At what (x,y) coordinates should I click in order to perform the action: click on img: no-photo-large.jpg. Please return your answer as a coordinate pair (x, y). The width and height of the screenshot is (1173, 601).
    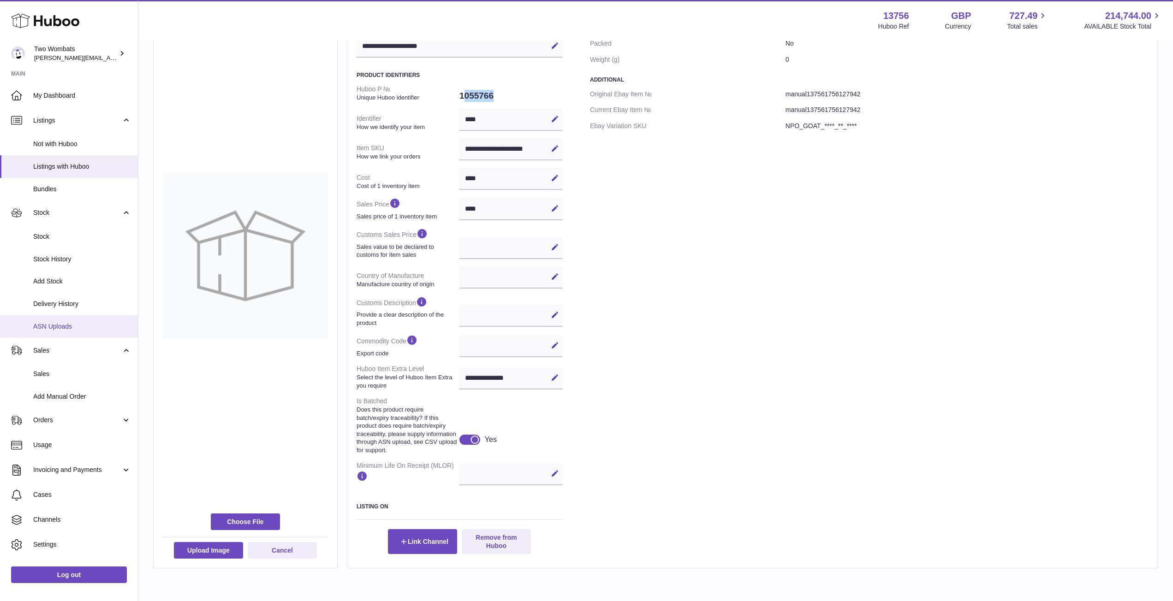
    Looking at the image, I should click on (245, 256).